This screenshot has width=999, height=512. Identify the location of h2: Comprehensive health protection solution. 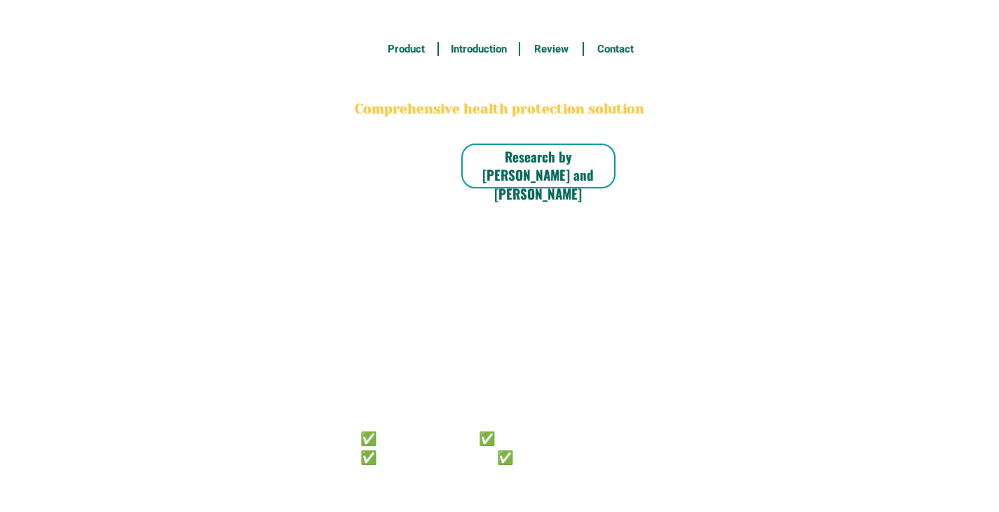
(500, 109).